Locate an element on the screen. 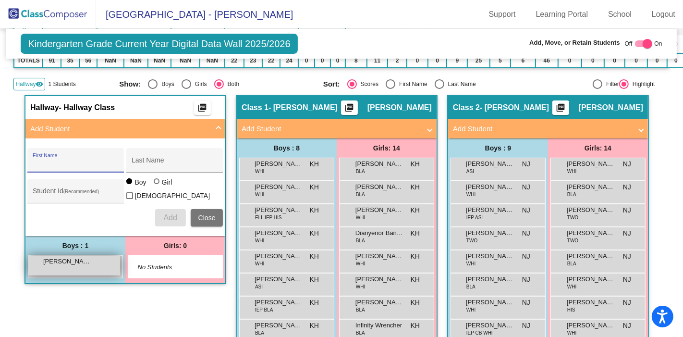 Image resolution: width=683 pixels, height=337 pixels. td: 8 is located at coordinates (356, 61).